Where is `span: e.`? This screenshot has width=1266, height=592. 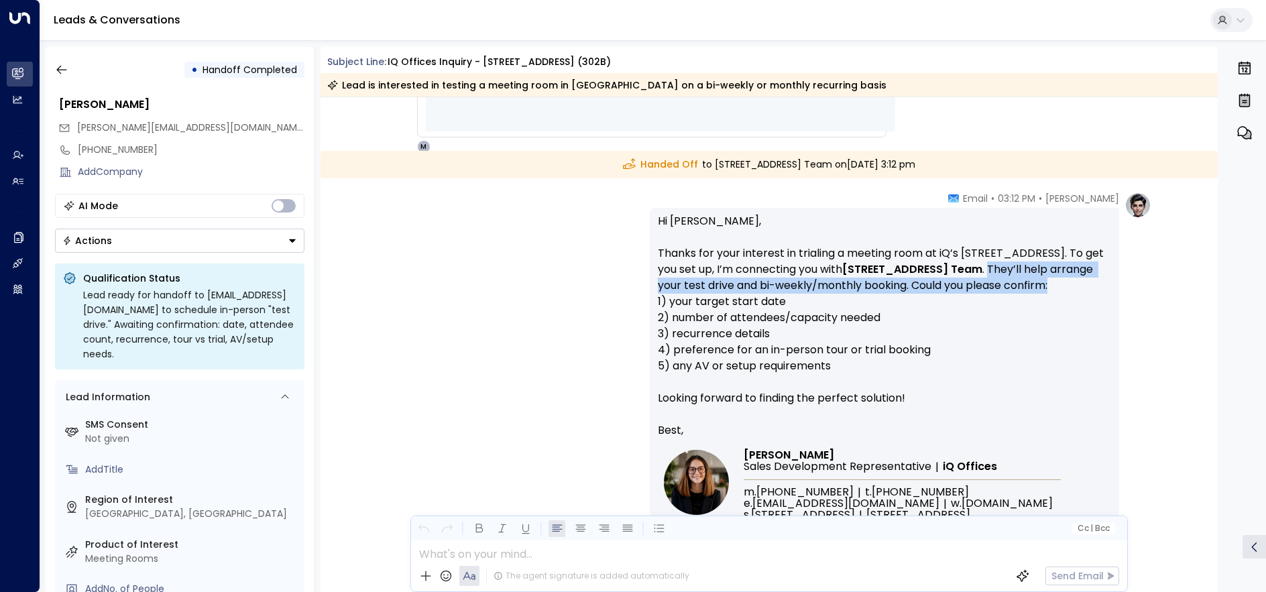
span: e. is located at coordinates (748, 504).